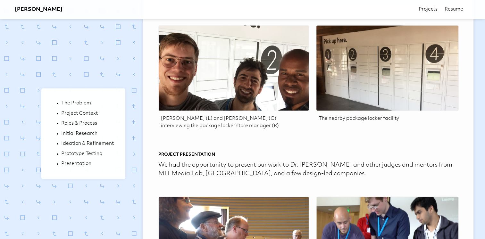 The height and width of the screenshot is (239, 485). What do you see at coordinates (88, 104) in the screenshot?
I see `a: The Problem` at bounding box center [88, 104].